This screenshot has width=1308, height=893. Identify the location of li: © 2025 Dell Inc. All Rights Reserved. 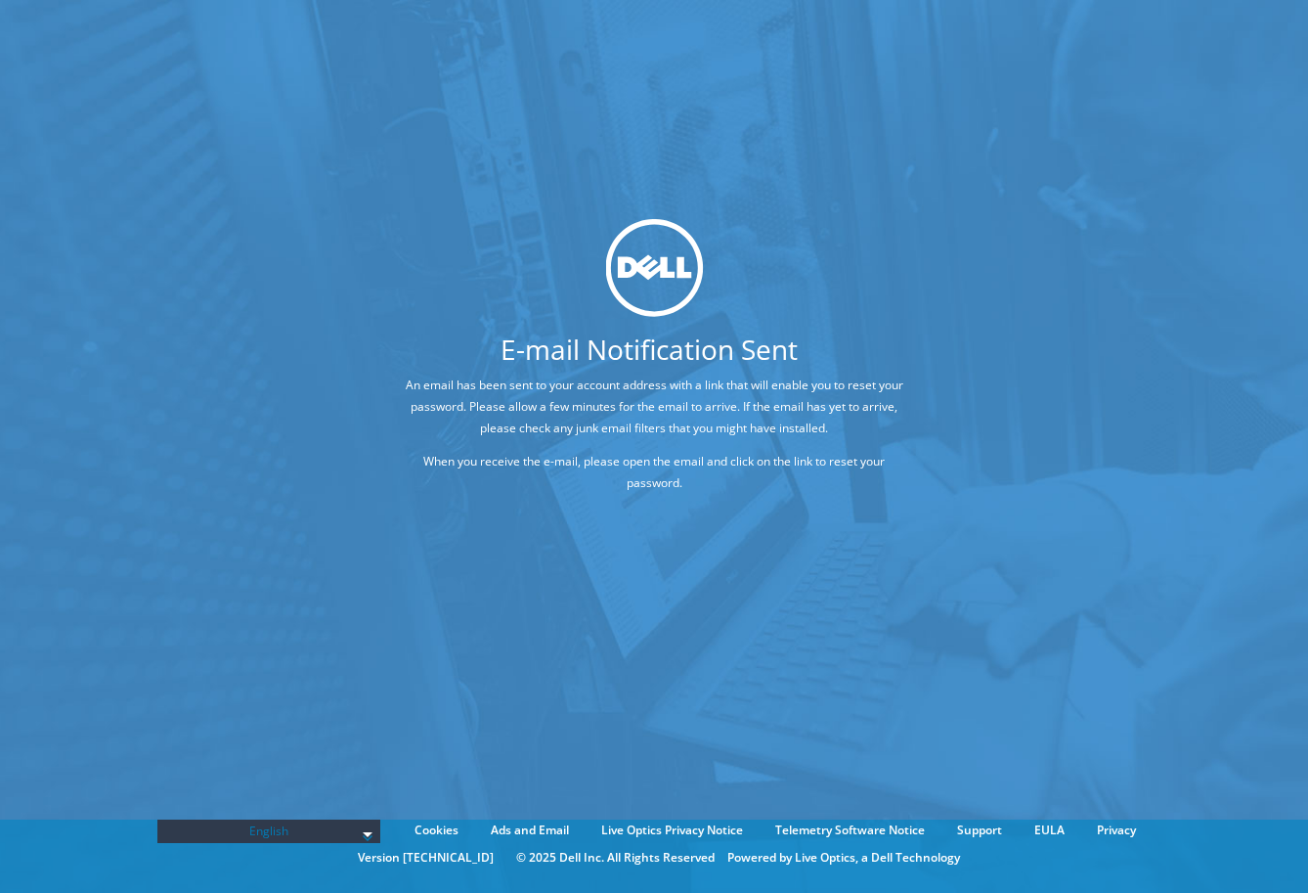
(615, 857).